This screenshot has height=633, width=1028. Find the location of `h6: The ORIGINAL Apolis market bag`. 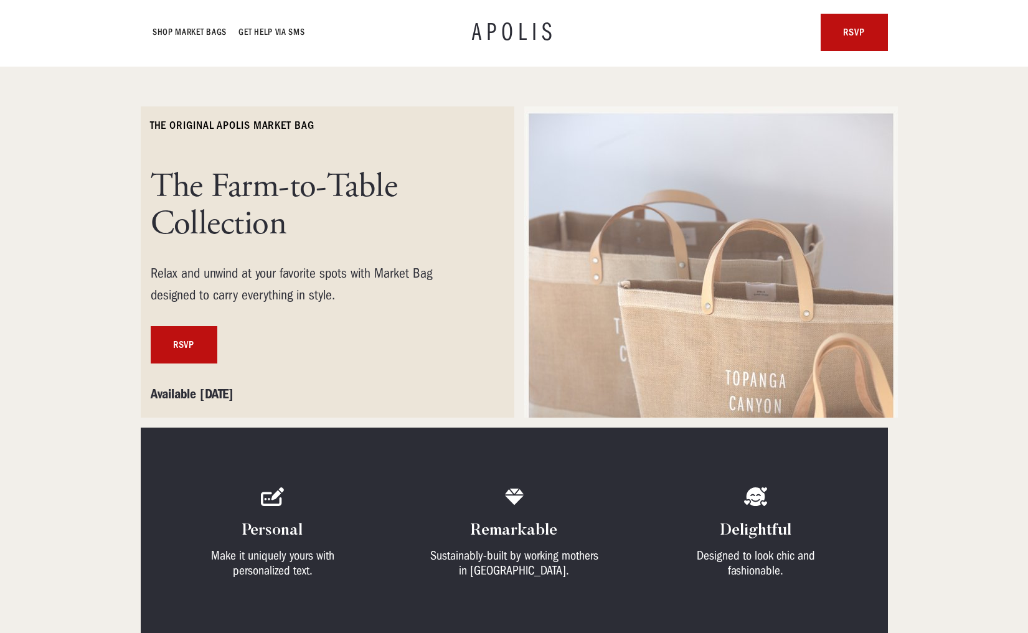

h6: The ORIGINAL Apolis market bag is located at coordinates (232, 126).